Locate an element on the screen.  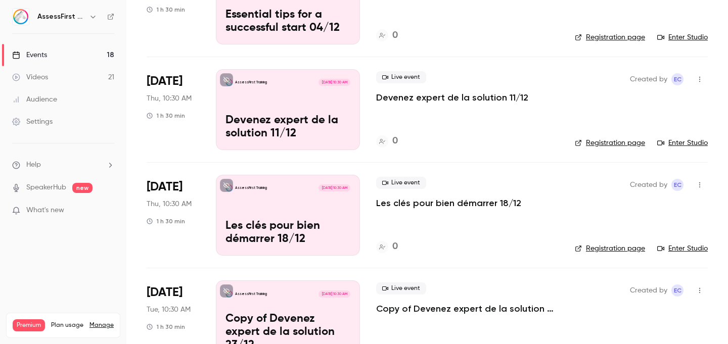
div: Dec 18 Thu, 10:30 AM (Europe/Paris) is located at coordinates (173, 215).